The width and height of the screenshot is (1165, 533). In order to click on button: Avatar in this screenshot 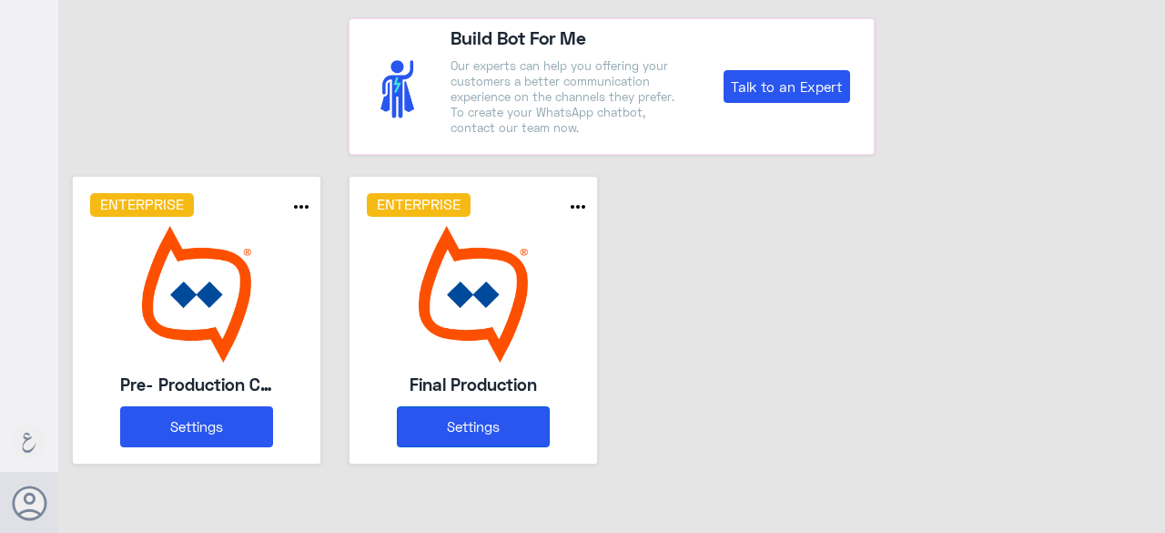, I will do `click(29, 503)`.